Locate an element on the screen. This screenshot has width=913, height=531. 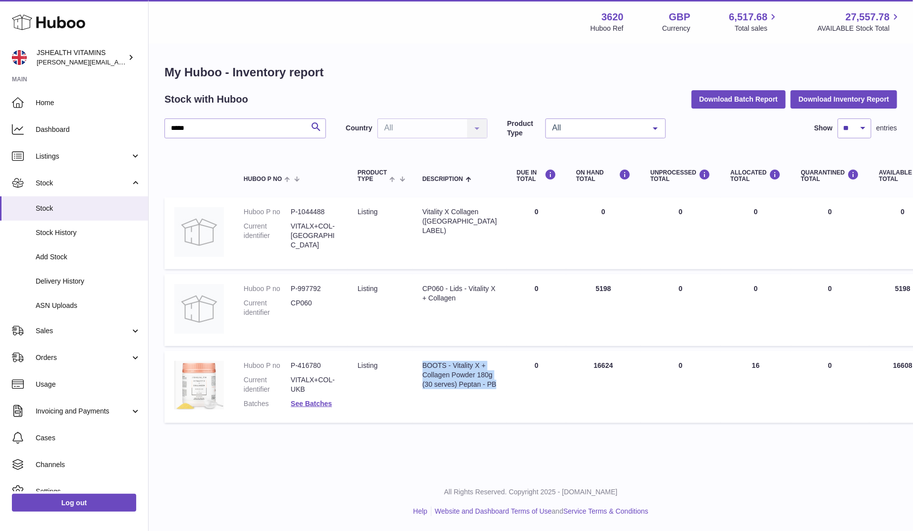
a: See Batches is located at coordinates (311, 403).